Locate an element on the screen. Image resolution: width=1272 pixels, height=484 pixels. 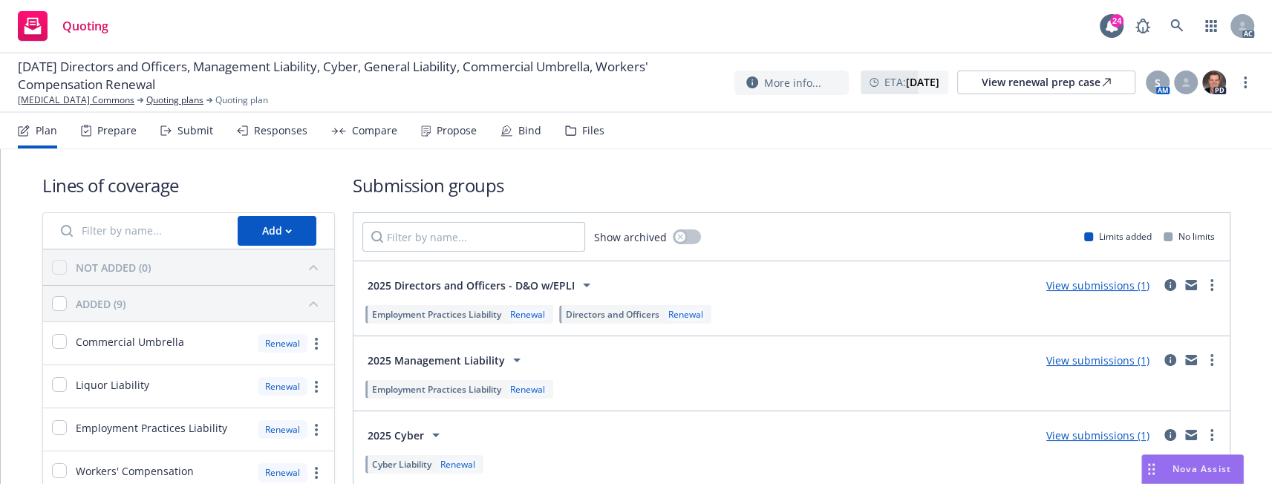
div: Propose is located at coordinates (457, 131).